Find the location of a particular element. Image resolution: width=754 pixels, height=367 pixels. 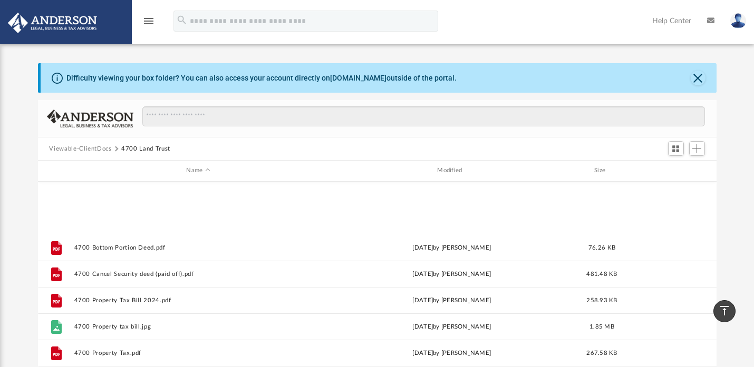

i: search is located at coordinates (182, 20).